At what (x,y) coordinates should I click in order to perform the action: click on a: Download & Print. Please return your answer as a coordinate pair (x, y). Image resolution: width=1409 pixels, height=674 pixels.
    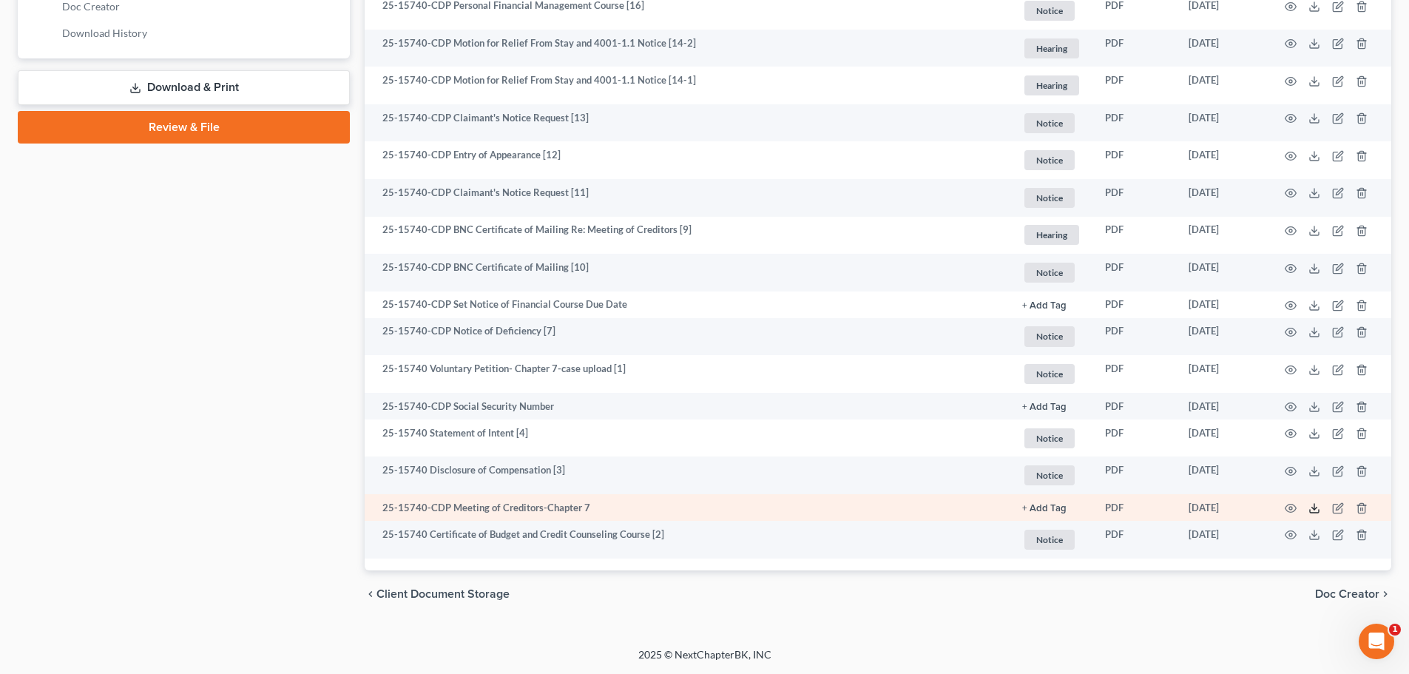
    Looking at the image, I should click on (183, 87).